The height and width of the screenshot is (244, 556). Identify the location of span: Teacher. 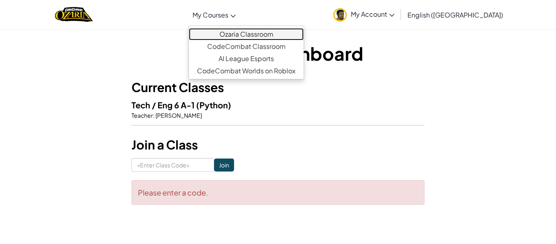
(142, 115).